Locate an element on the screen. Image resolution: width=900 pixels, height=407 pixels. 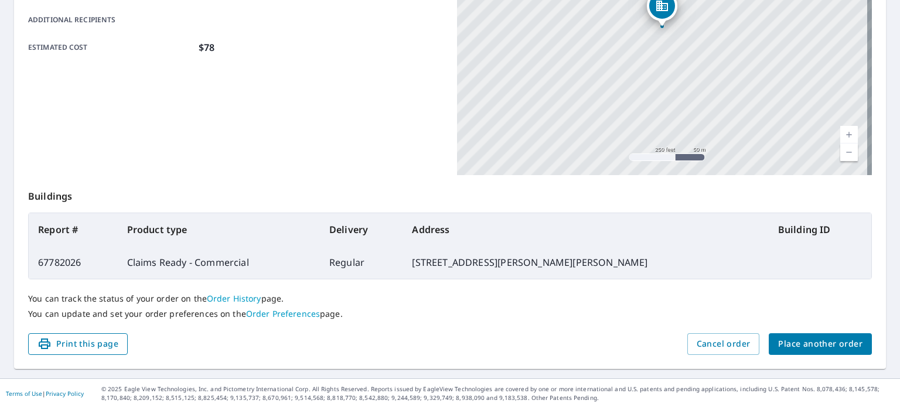
a: Current Level 17, Zoom In is located at coordinates (849, 135).